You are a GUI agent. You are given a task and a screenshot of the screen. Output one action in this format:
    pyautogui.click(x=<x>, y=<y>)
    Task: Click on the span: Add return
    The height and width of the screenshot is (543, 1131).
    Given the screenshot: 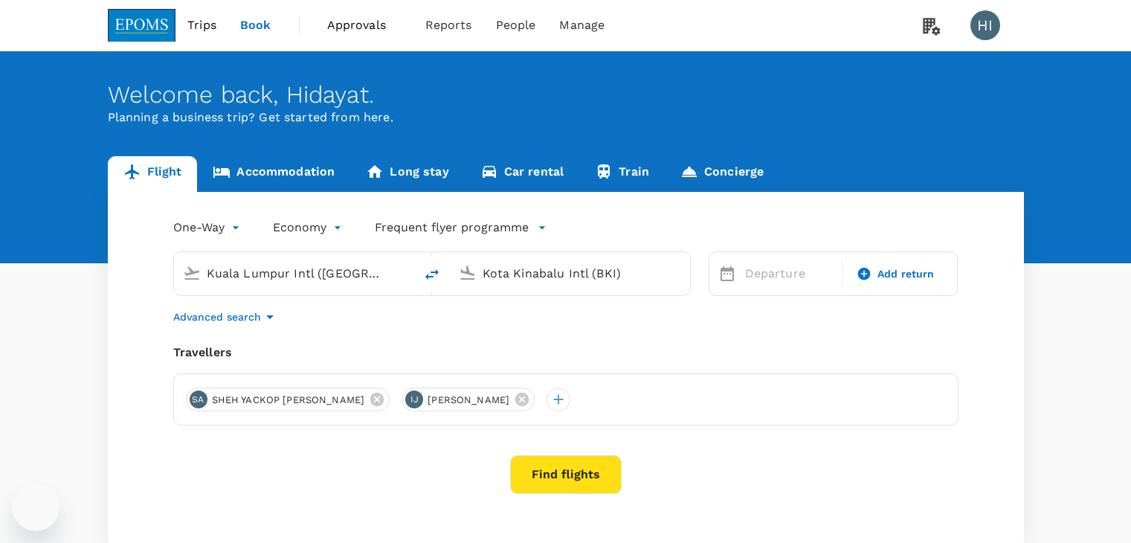 What is the action you would take?
    pyautogui.click(x=906, y=274)
    